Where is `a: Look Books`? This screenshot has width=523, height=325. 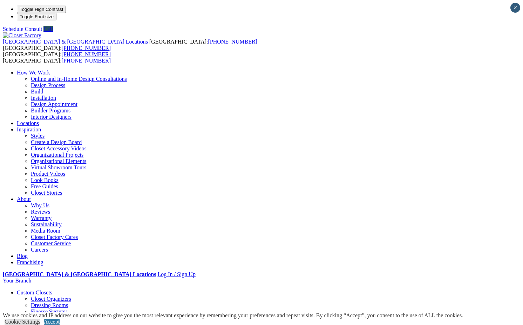
a: Look Books is located at coordinates (45, 180).